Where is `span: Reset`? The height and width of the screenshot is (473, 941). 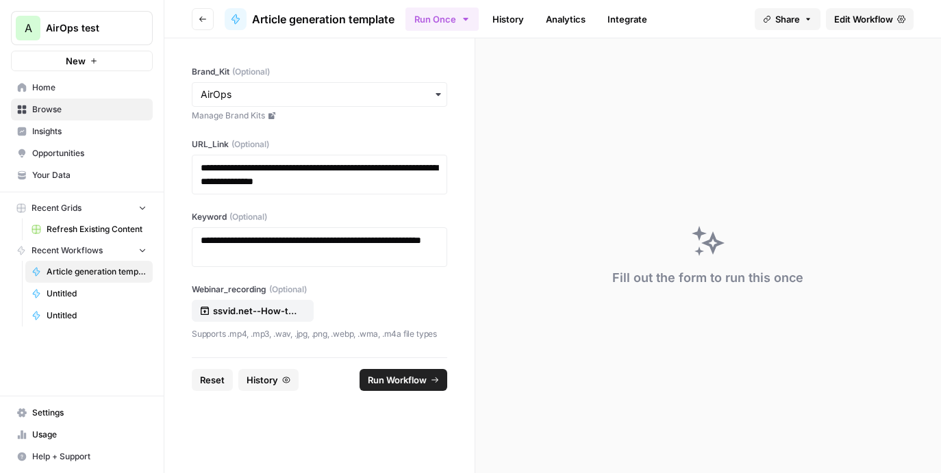
span: Reset is located at coordinates (212, 380).